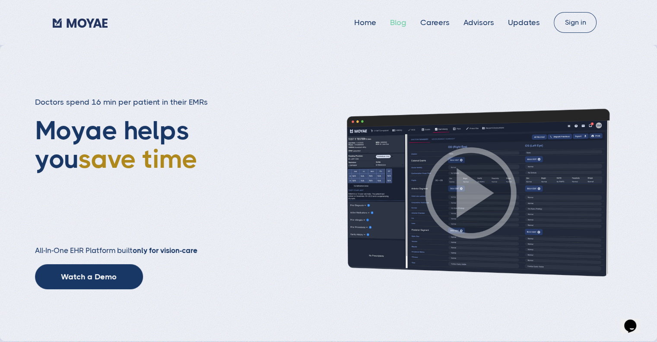 The height and width of the screenshot is (342, 657). Describe the element at coordinates (479, 22) in the screenshot. I see `a: Advisors` at that location.